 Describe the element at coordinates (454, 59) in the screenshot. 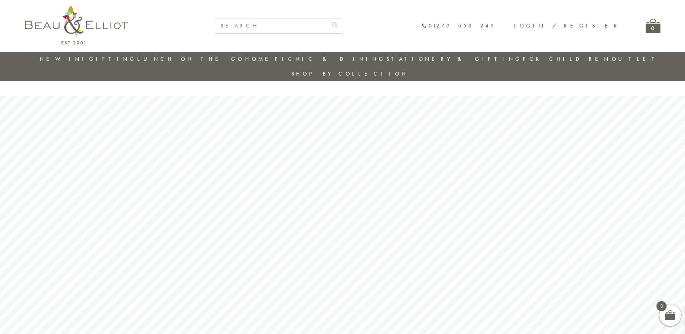

I see `a: Stationery & Gifting` at that location.